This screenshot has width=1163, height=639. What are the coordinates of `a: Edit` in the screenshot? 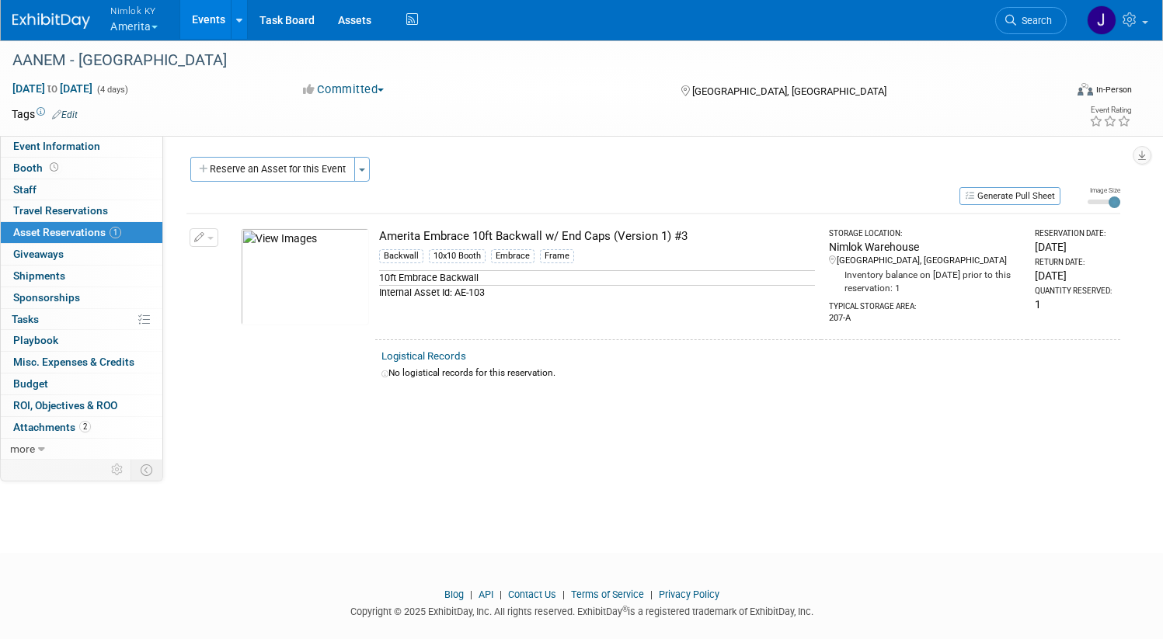 It's located at (64, 115).